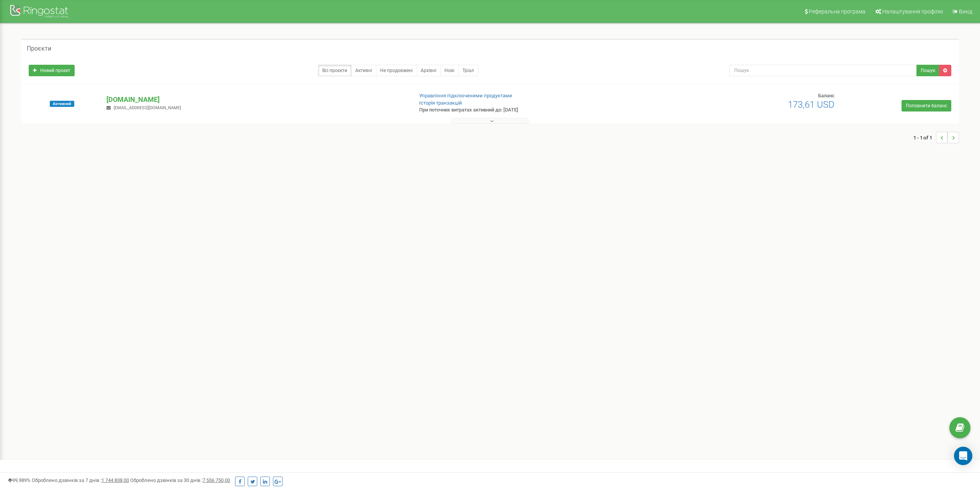 The height and width of the screenshot is (490, 980). I want to click on a: Всі проєкти, so click(335, 70).